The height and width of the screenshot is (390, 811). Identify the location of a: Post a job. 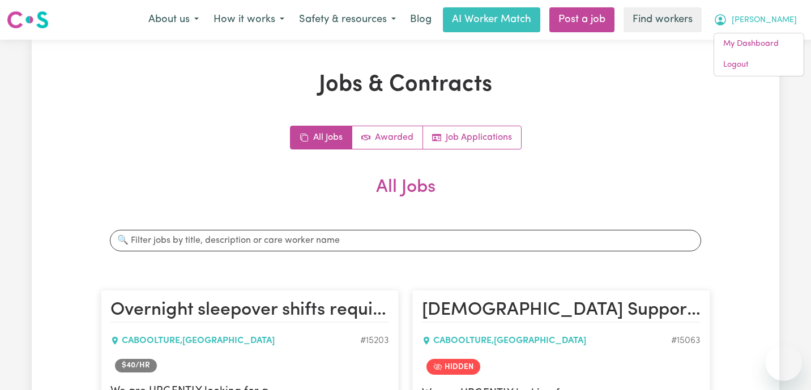
(582, 20).